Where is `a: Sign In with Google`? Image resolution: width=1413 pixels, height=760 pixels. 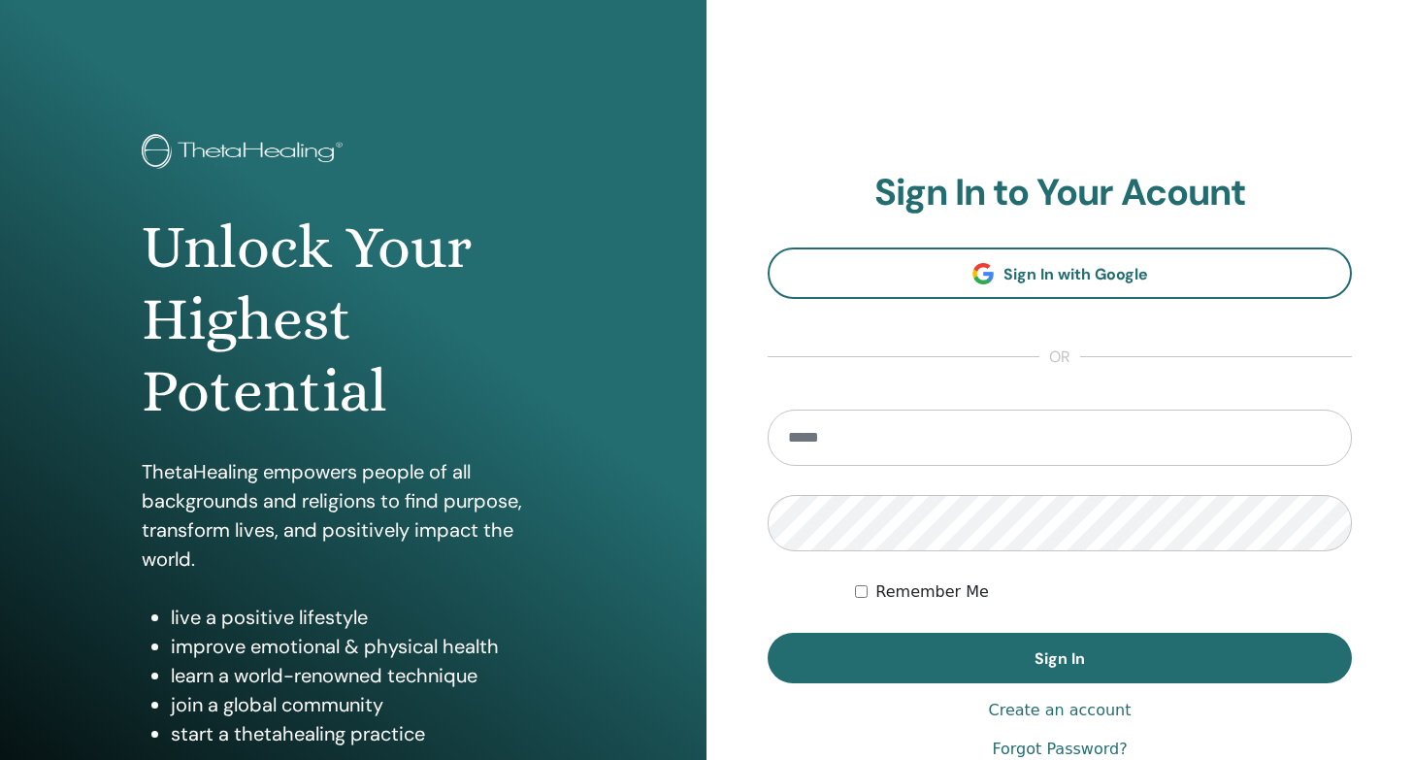
a: Sign In with Google is located at coordinates (1060, 273).